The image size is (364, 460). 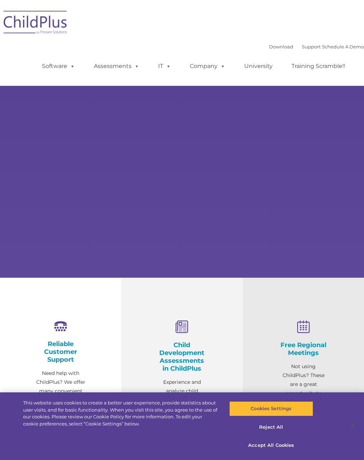 What do you see at coordinates (281, 47) in the screenshot?
I see `a: Download` at bounding box center [281, 47].